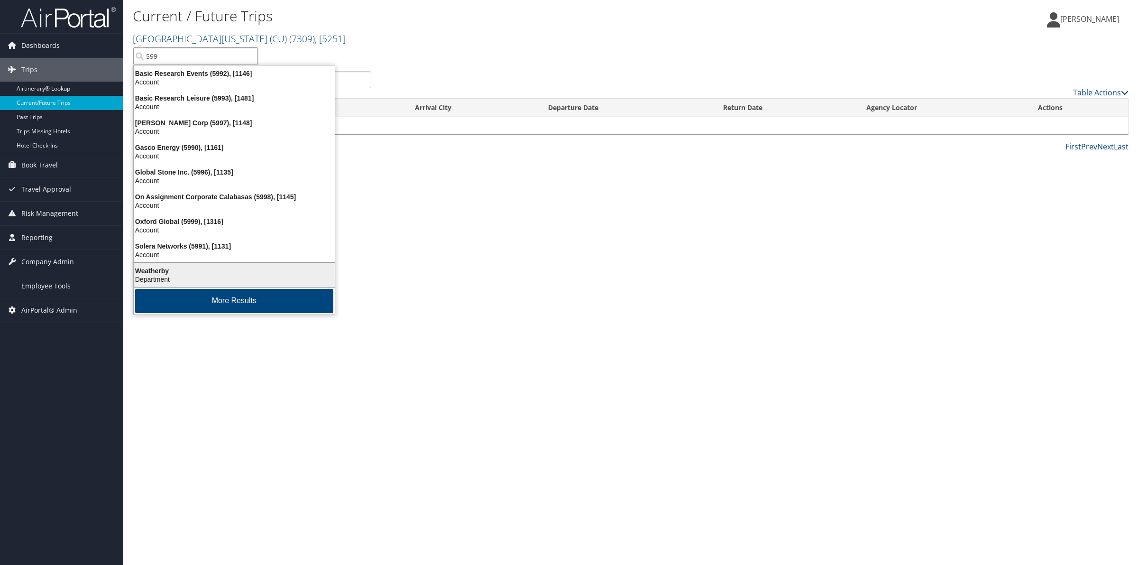 The width and height of the screenshot is (1138, 565). Describe the element at coordinates (195, 56) in the screenshot. I see `input: Search Accounts` at that location.